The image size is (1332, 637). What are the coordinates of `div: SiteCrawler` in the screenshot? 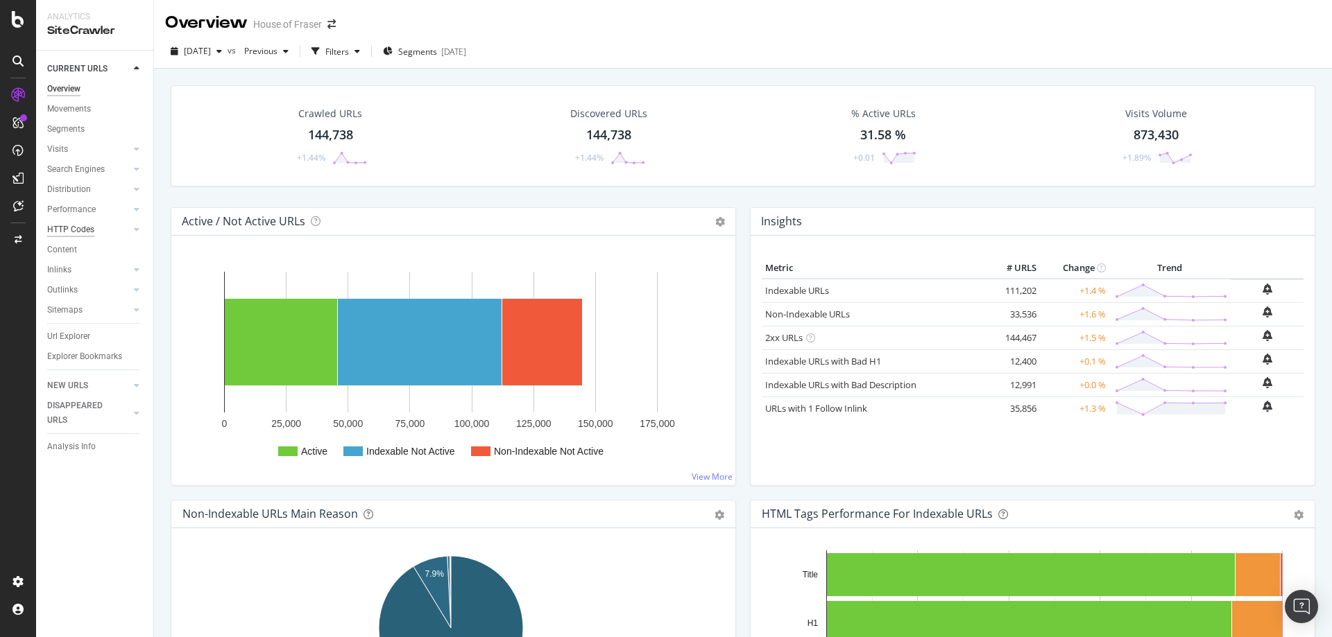 It's located at (94, 31).